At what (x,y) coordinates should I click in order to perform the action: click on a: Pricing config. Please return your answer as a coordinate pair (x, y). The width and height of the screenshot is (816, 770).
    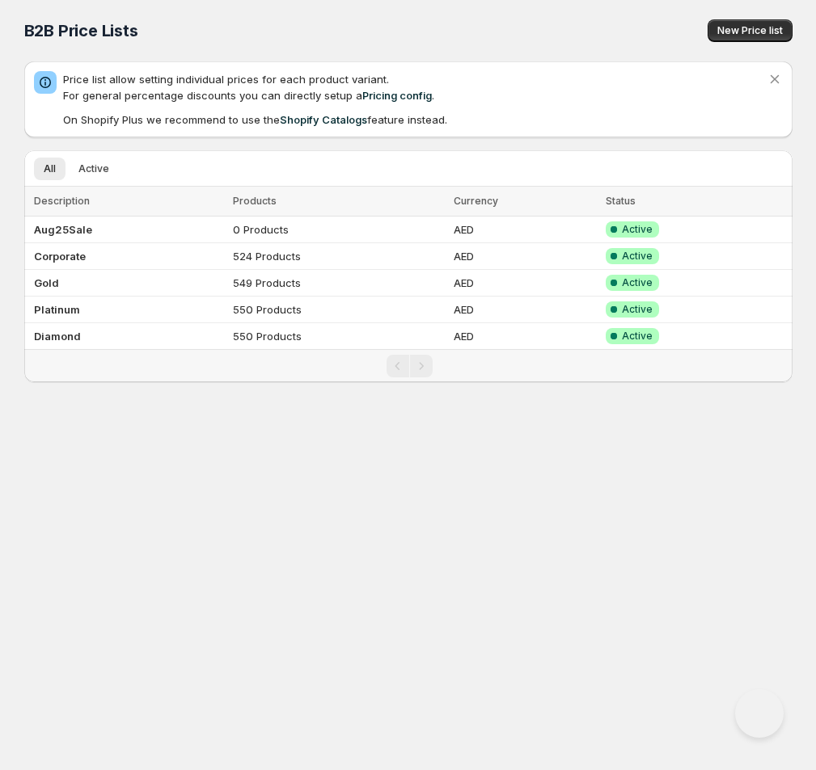
    Looking at the image, I should click on (397, 95).